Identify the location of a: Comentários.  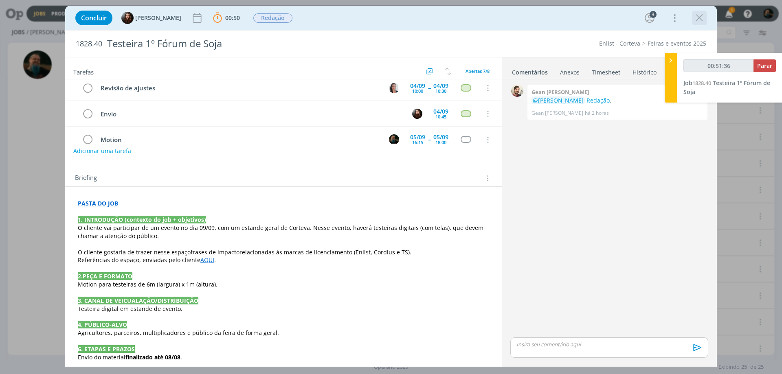
(530, 70).